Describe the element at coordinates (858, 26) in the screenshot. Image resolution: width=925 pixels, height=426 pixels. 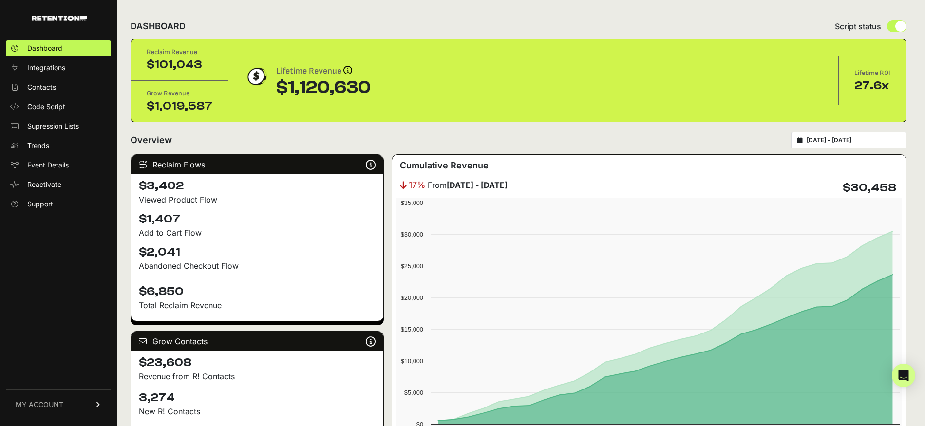
I see `span: Script status` at that location.